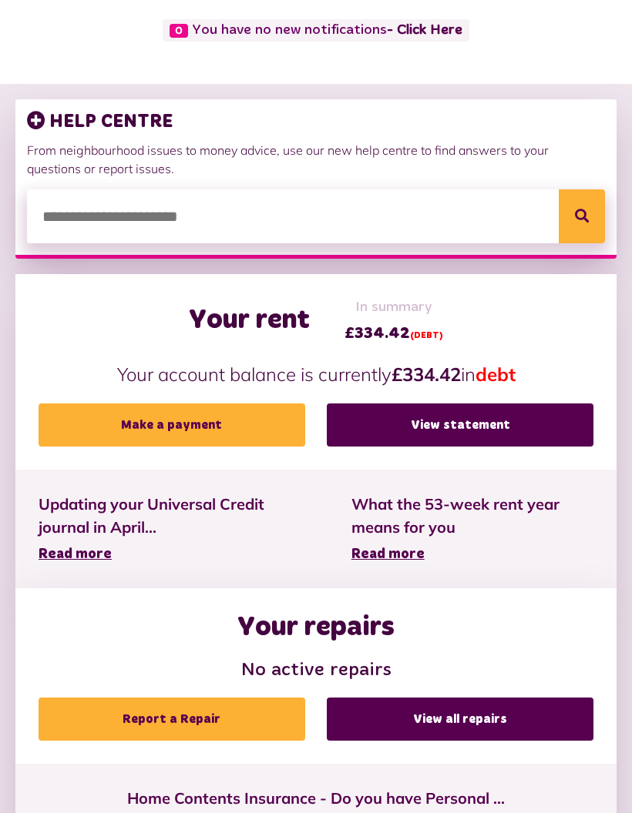  I want to click on span: 0, so click(179, 31).